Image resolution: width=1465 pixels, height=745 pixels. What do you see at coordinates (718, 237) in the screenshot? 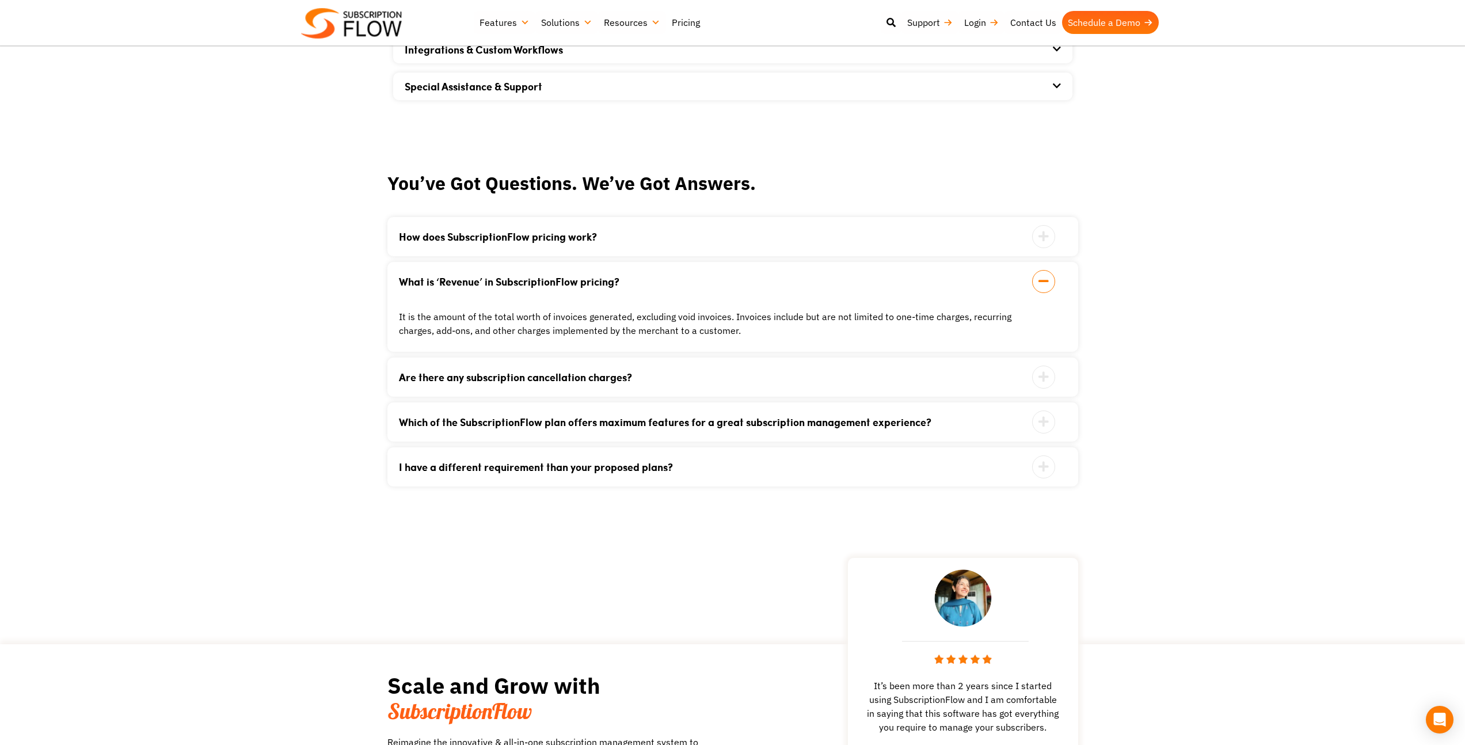
I see `a: How does SubscriptionFlow pricing work?` at bounding box center [718, 237].